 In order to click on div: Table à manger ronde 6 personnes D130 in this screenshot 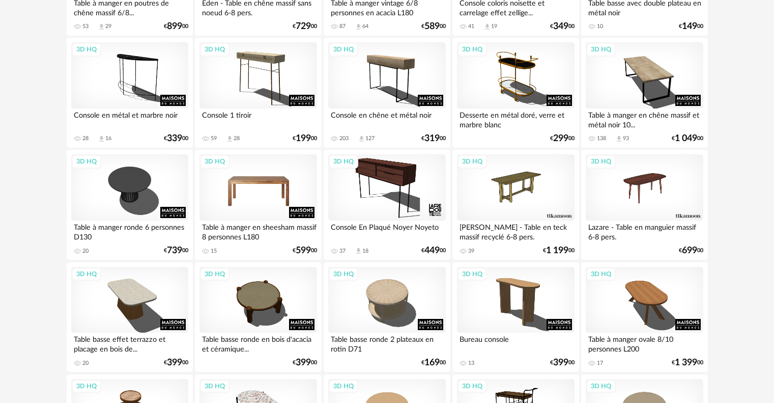, I will do `click(130, 231)`.